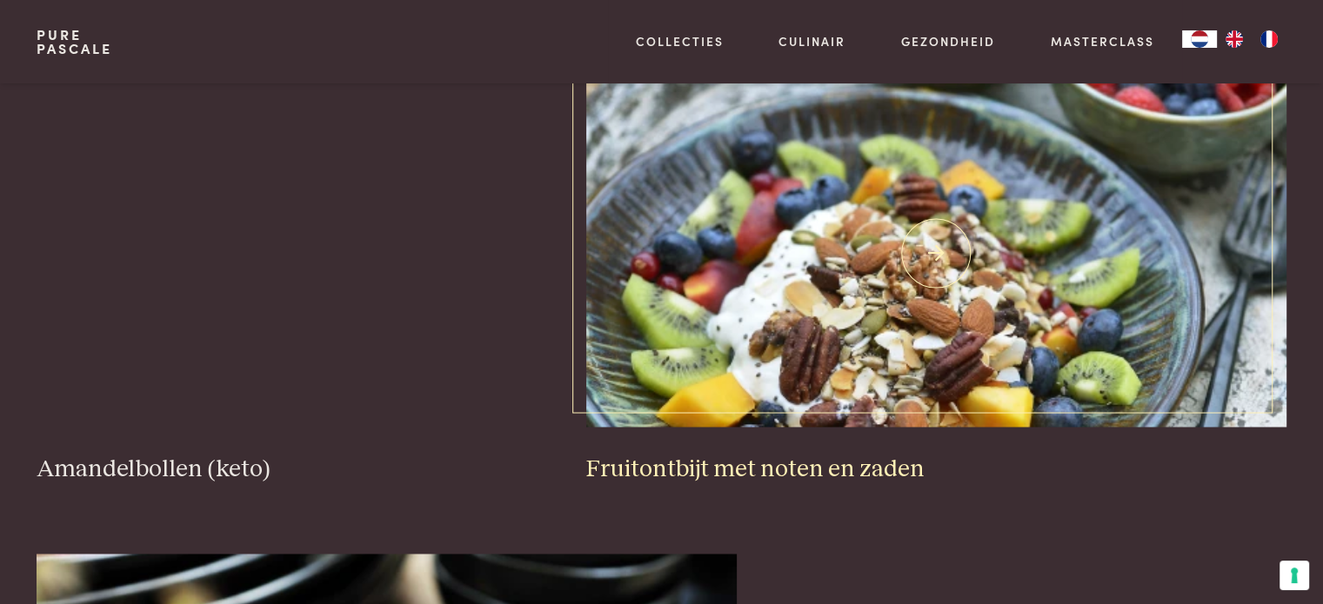  What do you see at coordinates (936, 282) in the screenshot?
I see `a: Fruitontbijt met noten en zaden Fruitontbijt met noten en zaden` at bounding box center [936, 282].